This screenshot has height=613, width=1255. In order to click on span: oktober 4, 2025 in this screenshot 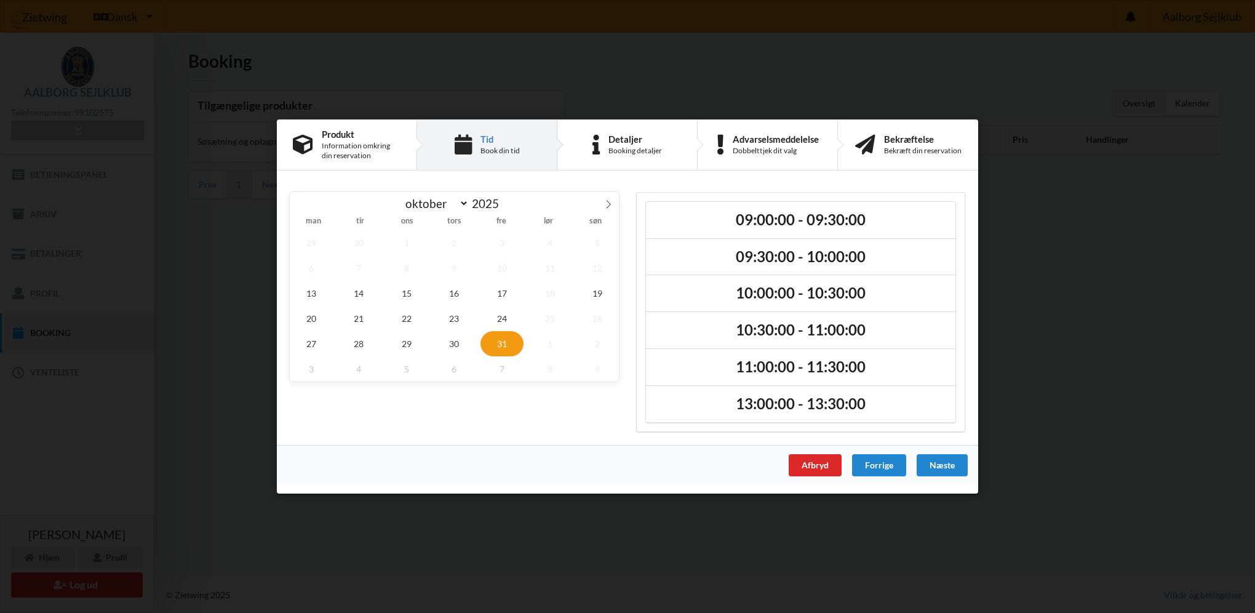, I will do `click(550, 242)`.